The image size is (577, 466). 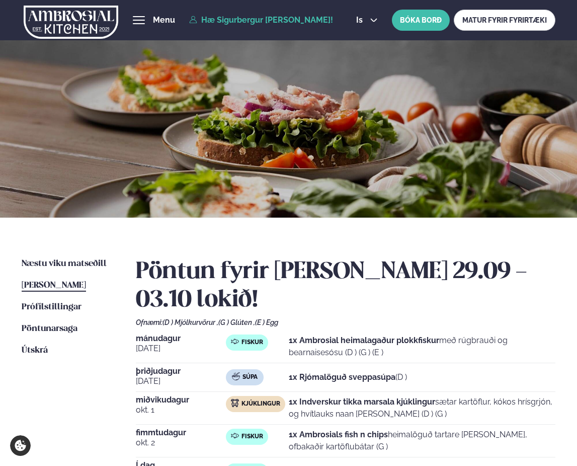 I want to click on span: (G ) Glúten ,, so click(x=237, y=322).